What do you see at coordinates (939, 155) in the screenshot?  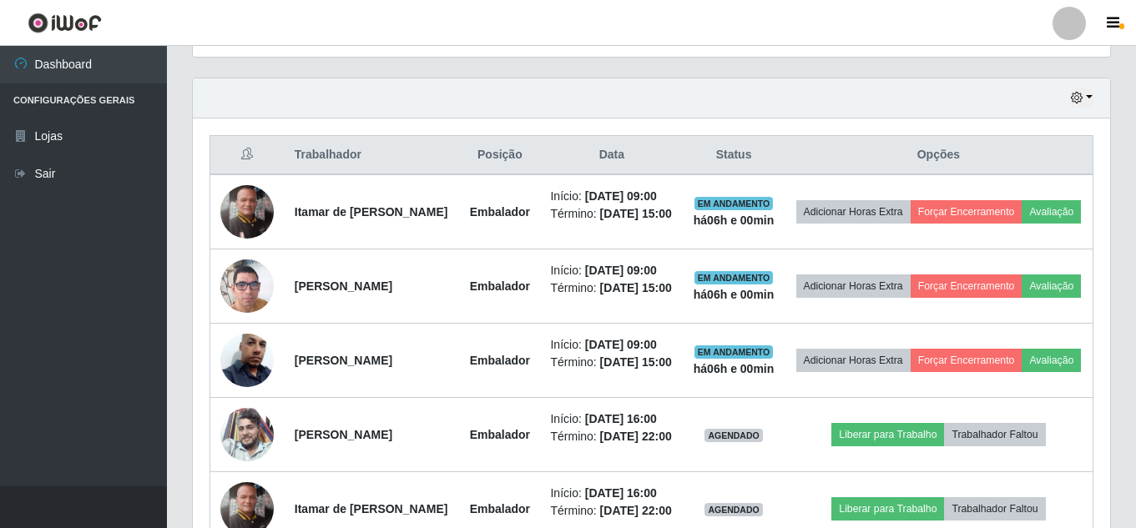 I see `th: Opções` at bounding box center [939, 155].